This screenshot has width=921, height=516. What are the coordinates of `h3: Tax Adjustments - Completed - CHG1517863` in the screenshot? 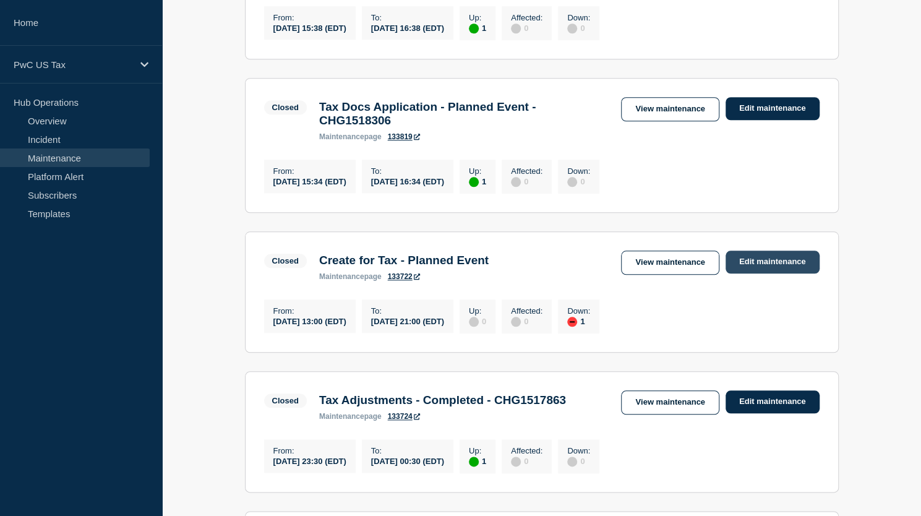 It's located at (442, 400).